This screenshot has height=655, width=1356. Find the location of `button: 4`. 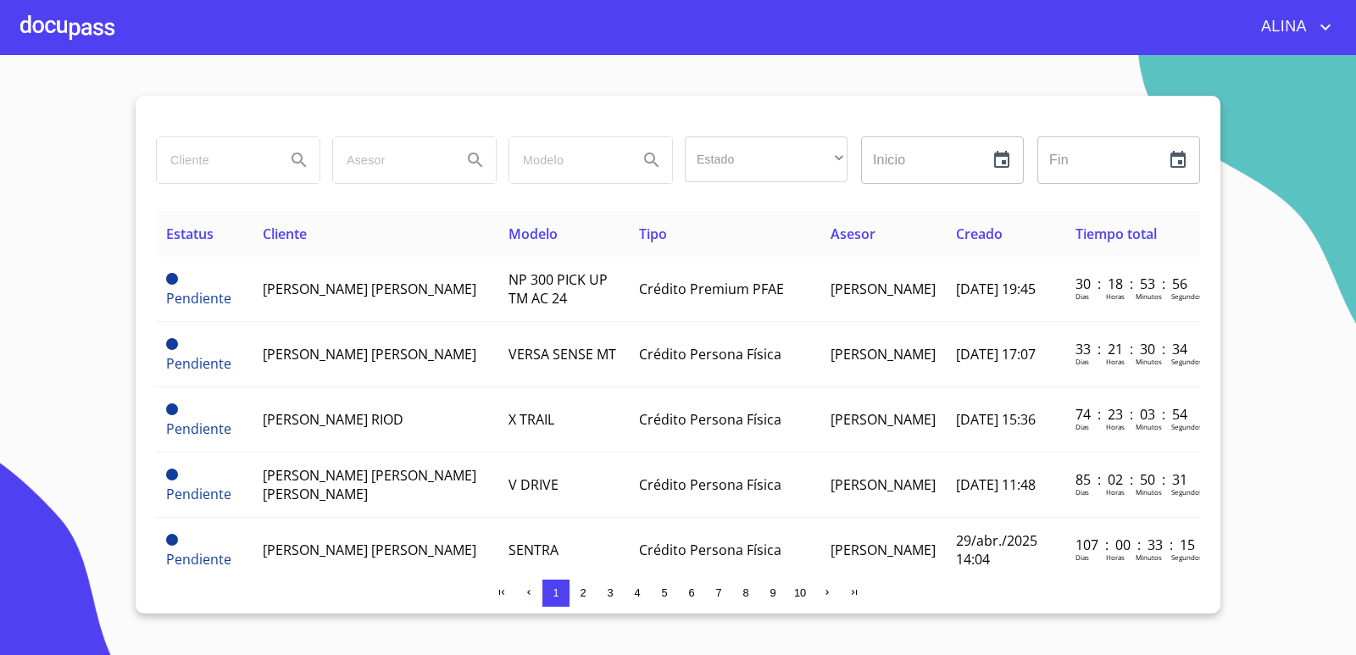

button: 4 is located at coordinates (637, 593).